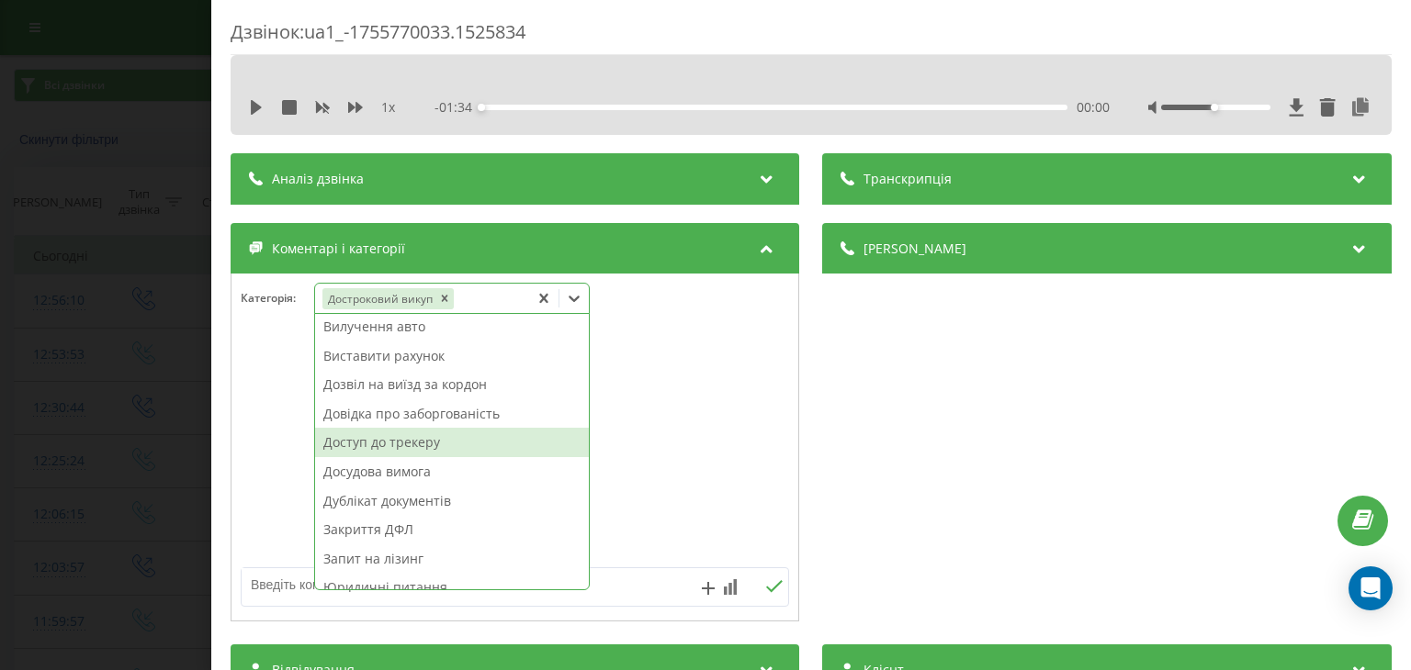 The width and height of the screenshot is (1411, 670). I want to click on span: Коментарі і категорії, so click(338, 249).